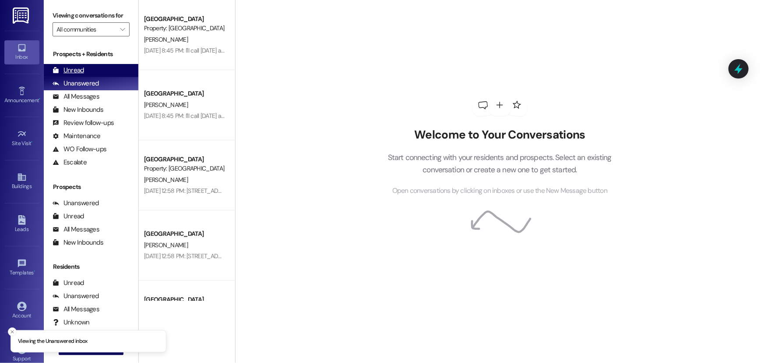 This screenshot has height=363, width=764. What do you see at coordinates (83, 123) in the screenshot?
I see `div: Review follow-ups` at bounding box center [83, 123].